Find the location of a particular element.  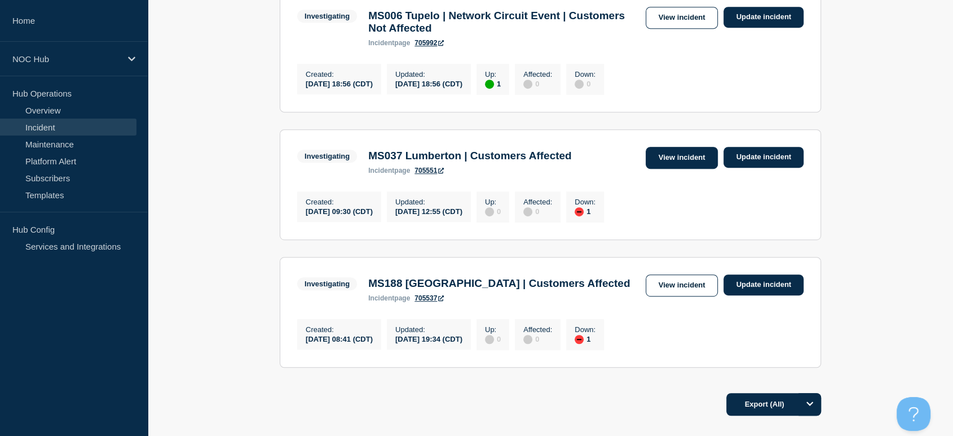

a: 705537 is located at coordinates (429, 298).